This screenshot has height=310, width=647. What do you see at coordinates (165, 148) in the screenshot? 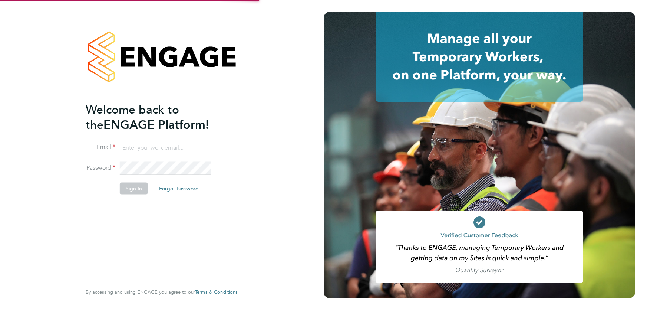
I see `input: Enter your work email...` at bounding box center [165, 148].